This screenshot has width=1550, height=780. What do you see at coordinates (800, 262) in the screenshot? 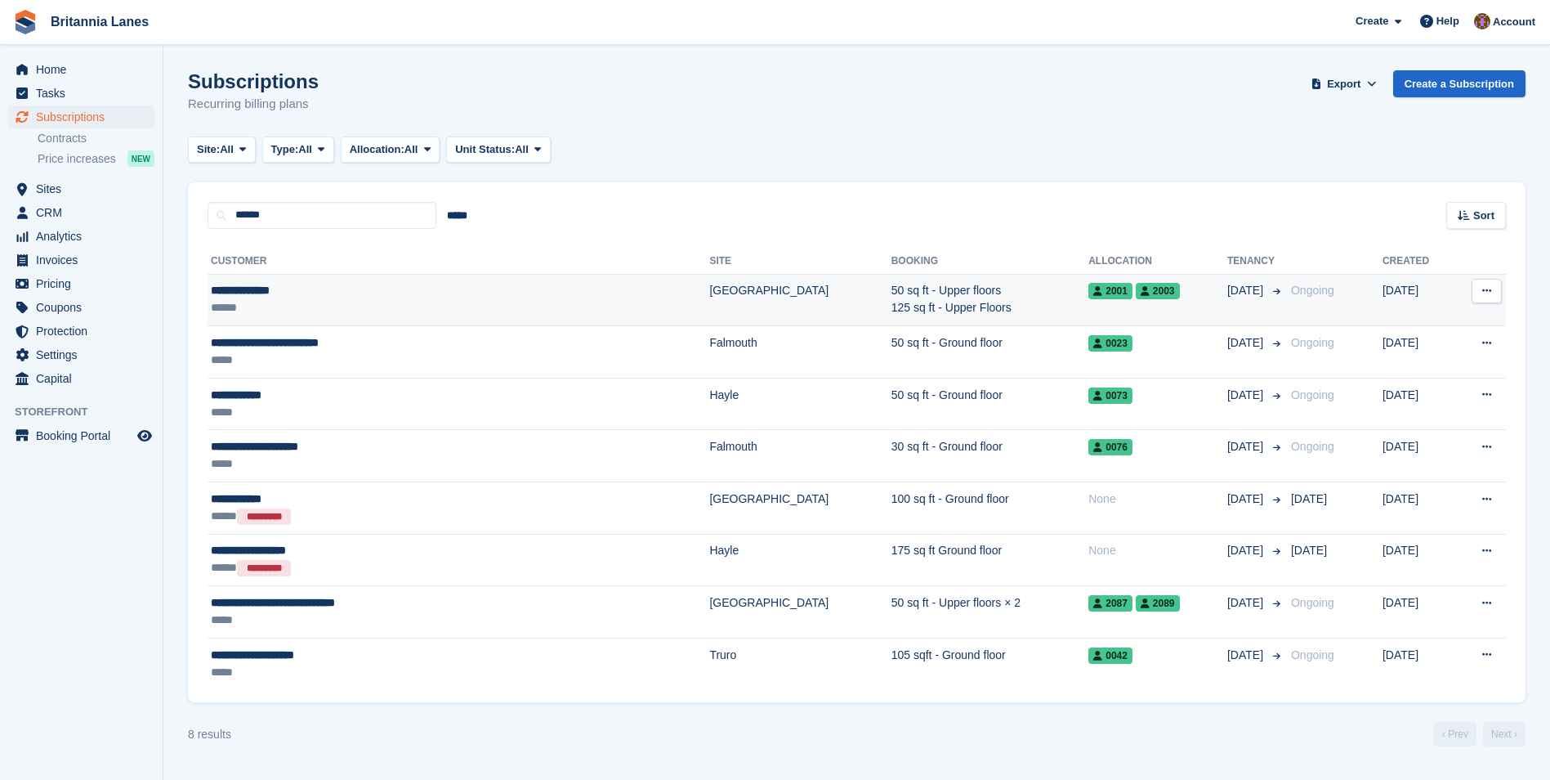
I see `th: Site` at bounding box center [800, 262].